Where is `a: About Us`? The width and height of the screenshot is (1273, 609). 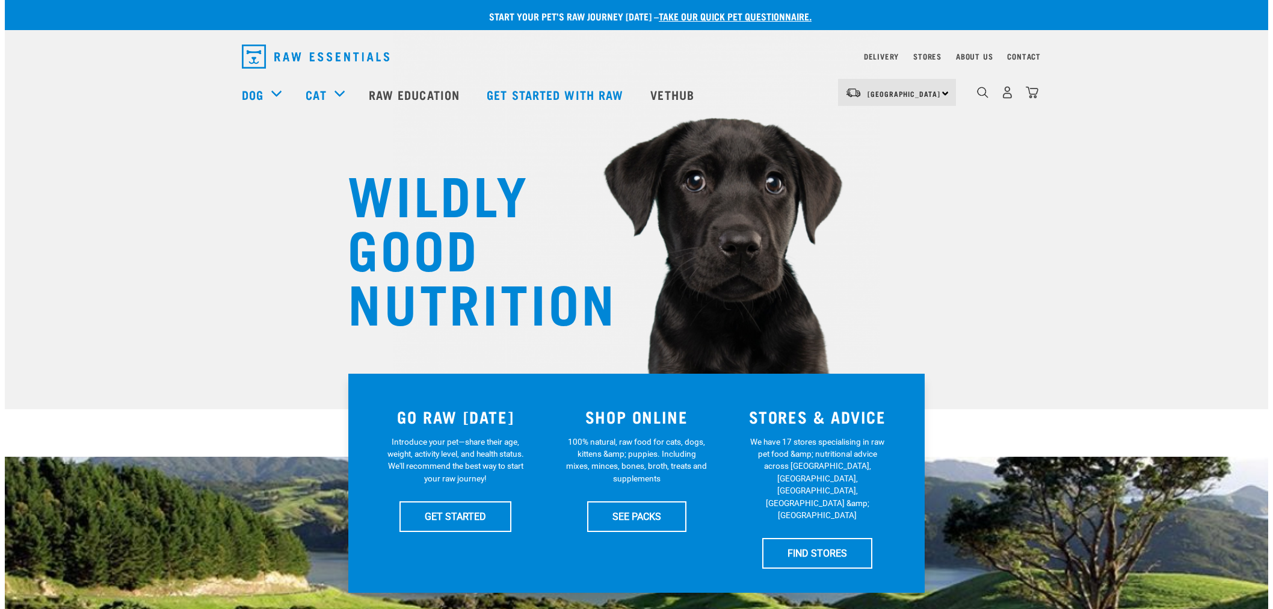
a: About Us is located at coordinates (974, 56).